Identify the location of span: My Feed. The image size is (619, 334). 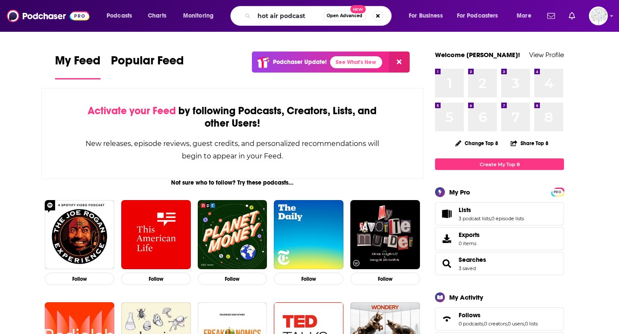
(78, 63).